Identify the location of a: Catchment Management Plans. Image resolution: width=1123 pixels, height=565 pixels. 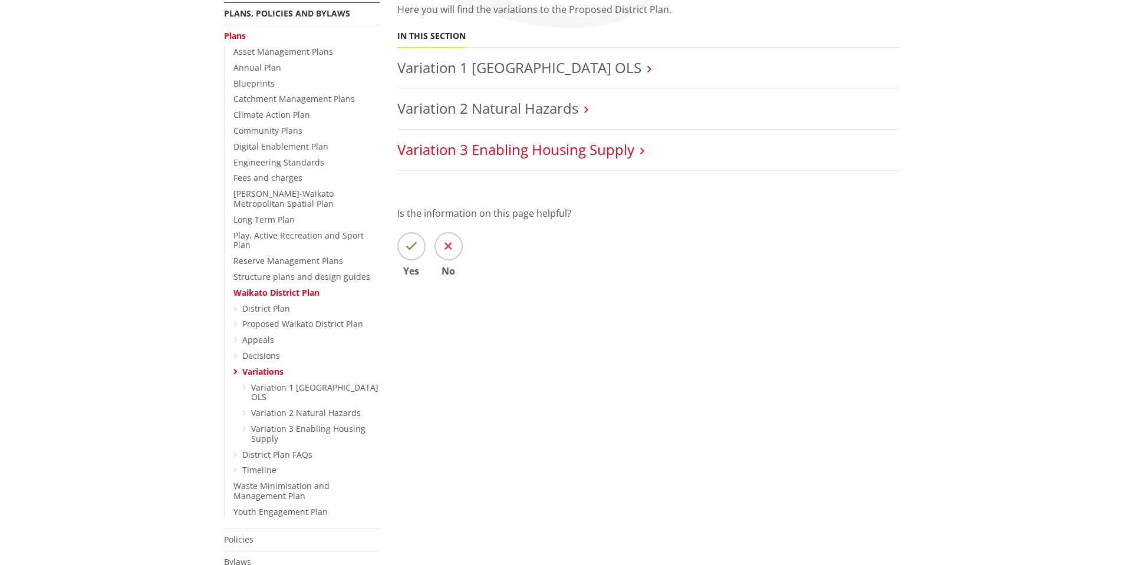
(294, 98).